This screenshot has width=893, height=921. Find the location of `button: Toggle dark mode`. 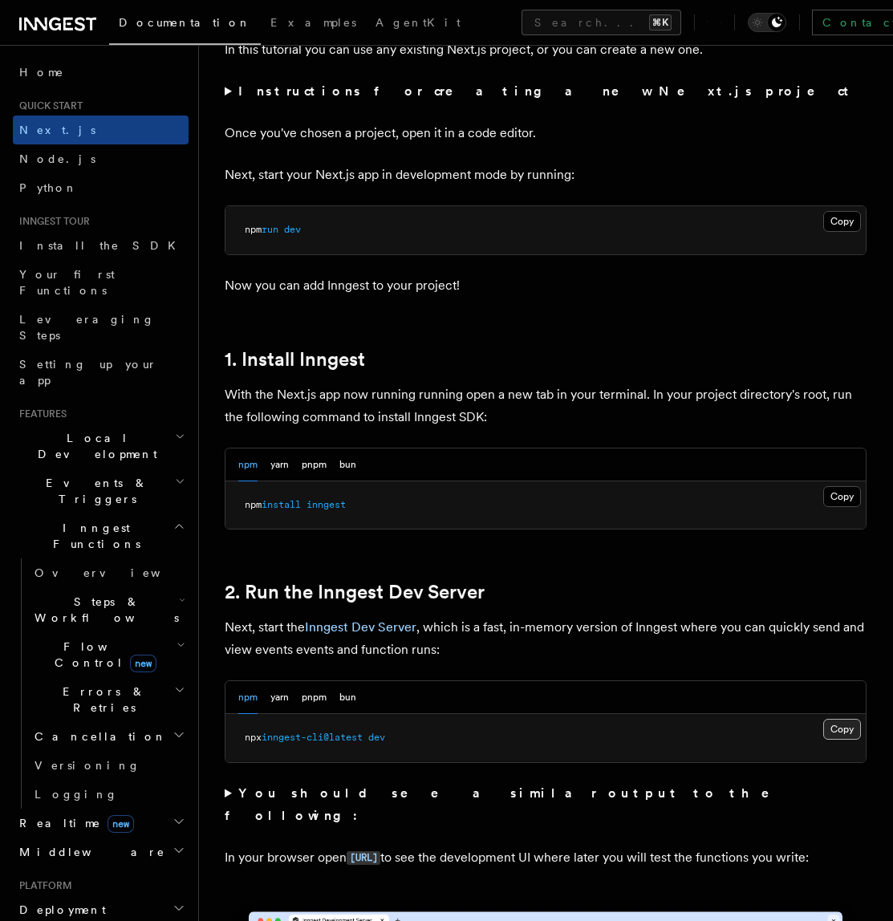

button: Toggle dark mode is located at coordinates (767, 22).